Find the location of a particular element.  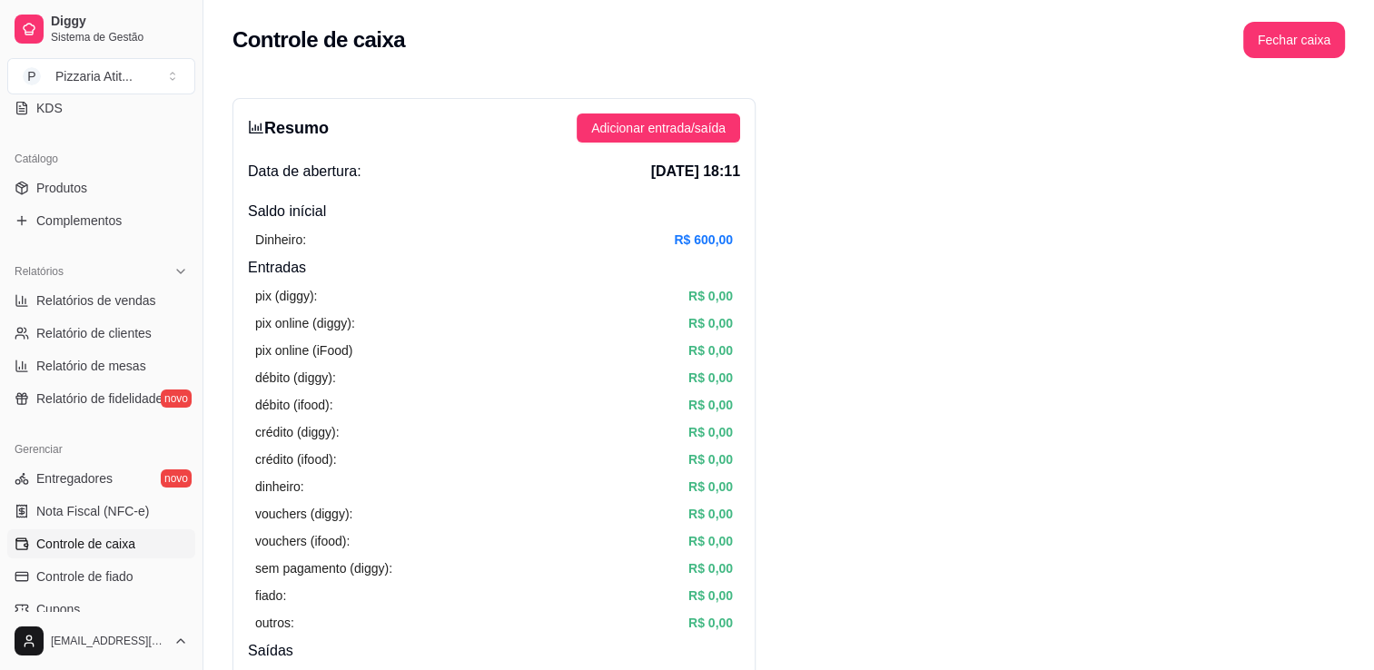

h4: Entradas is located at coordinates (494, 268).